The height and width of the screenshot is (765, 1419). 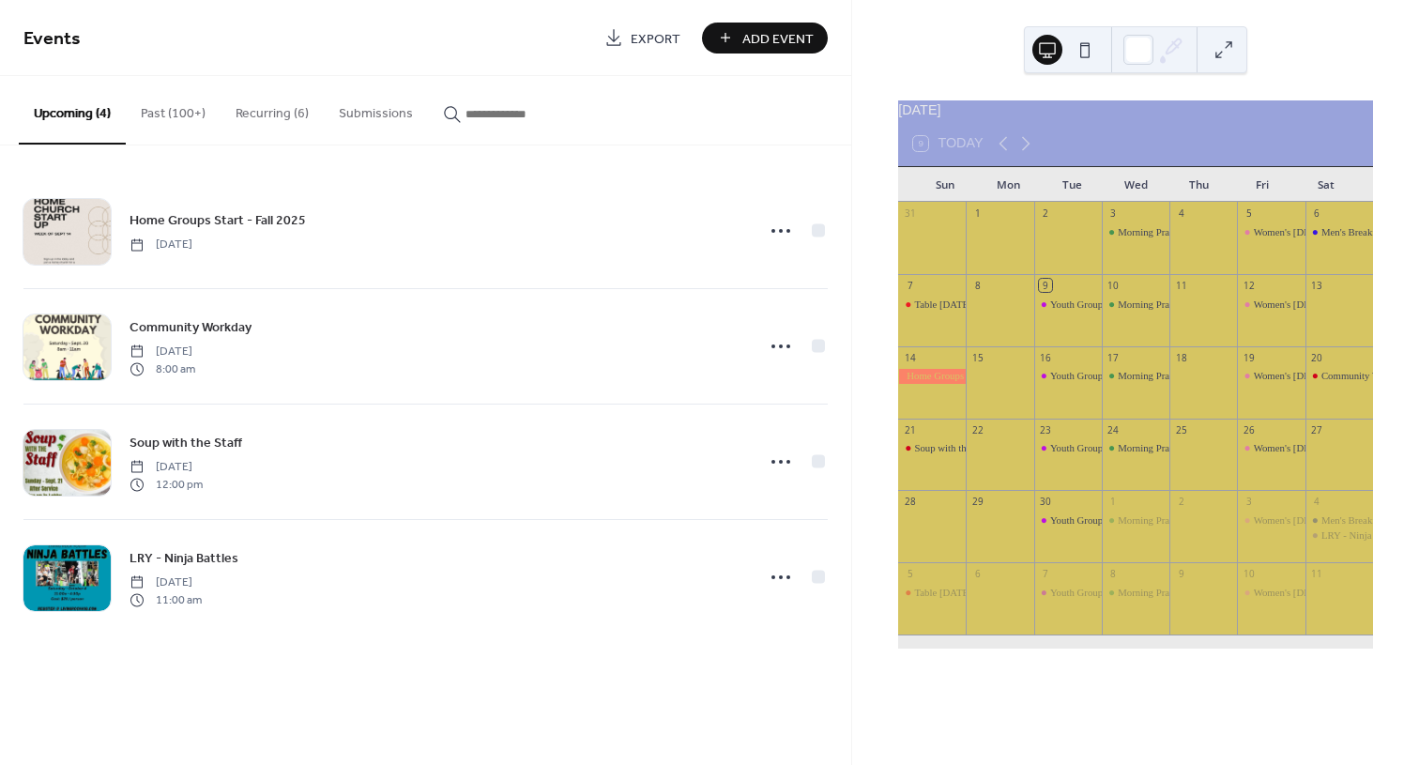 What do you see at coordinates (1136, 185) in the screenshot?
I see `div: Wed` at bounding box center [1136, 185].